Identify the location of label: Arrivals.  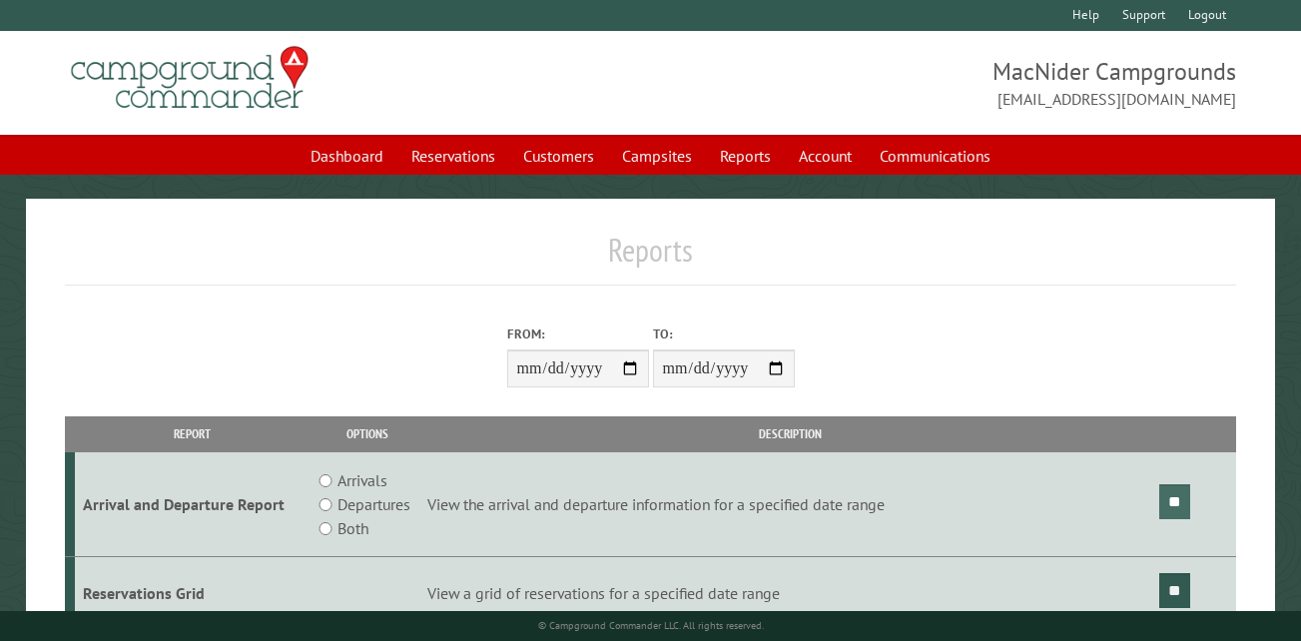
(362, 480).